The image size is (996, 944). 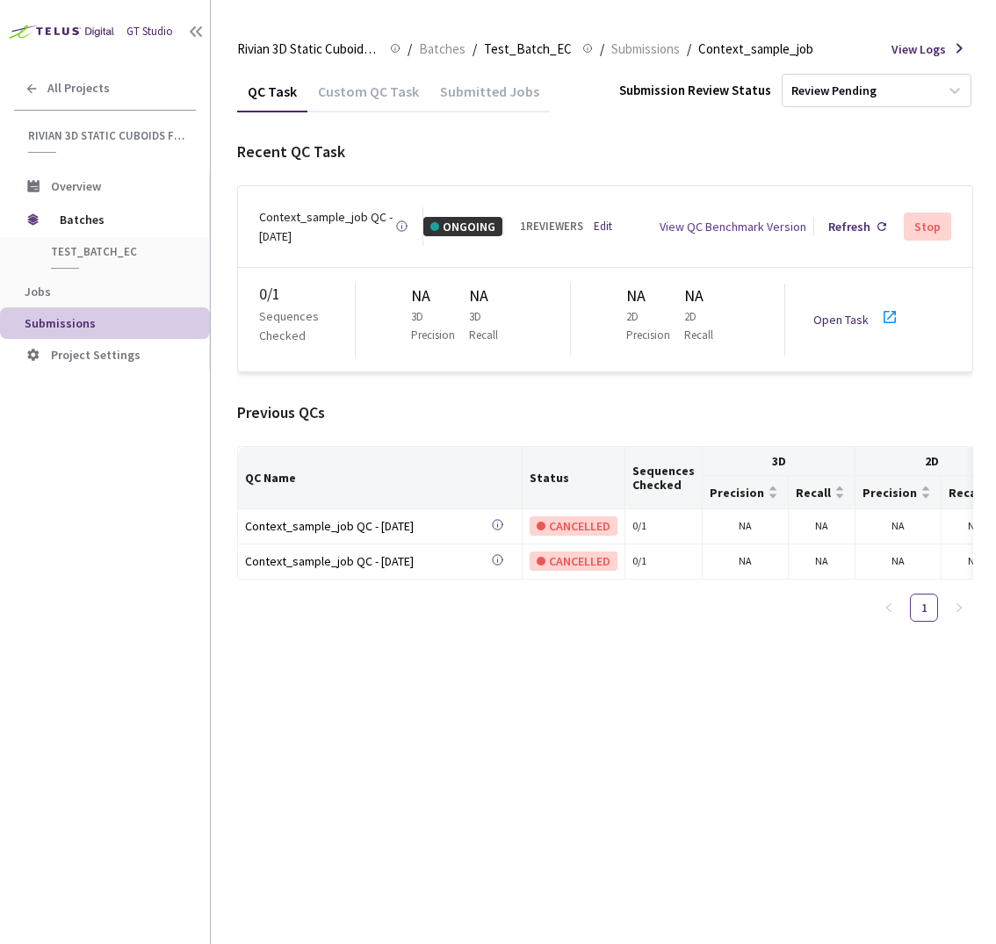 What do you see at coordinates (442, 48) in the screenshot?
I see `a: Batches` at bounding box center [442, 48].